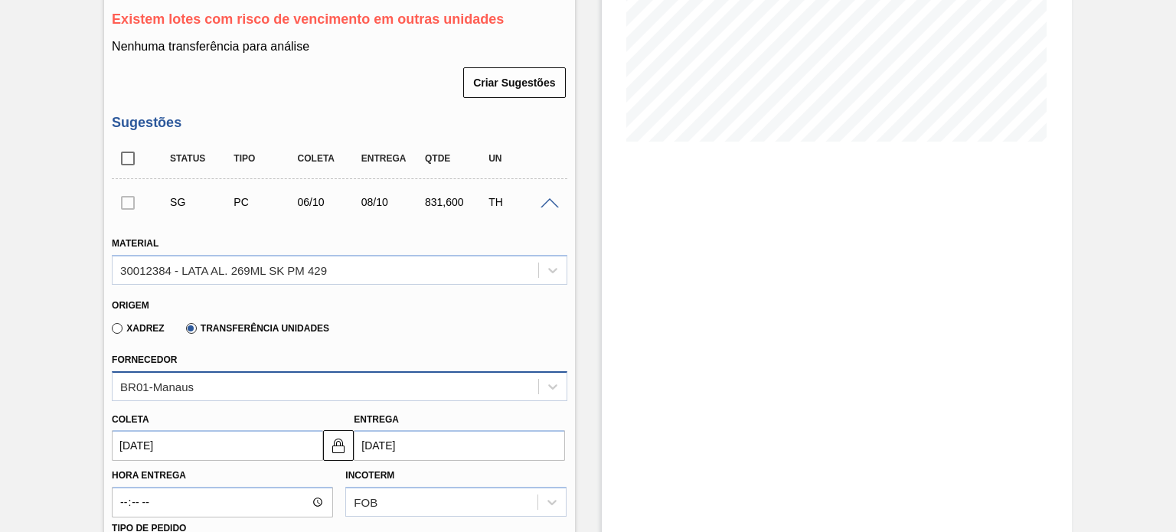  I want to click on label: Coleta, so click(130, 419).